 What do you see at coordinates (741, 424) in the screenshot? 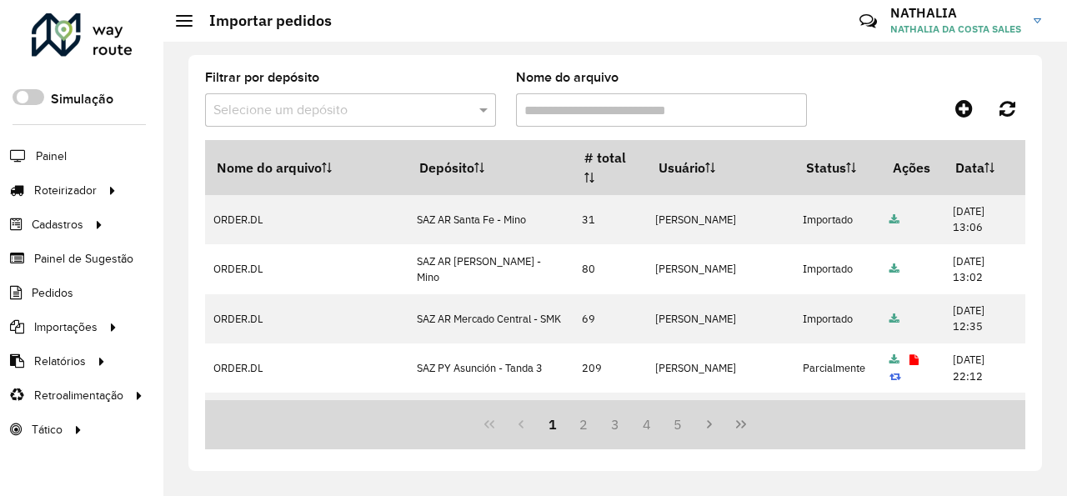
I see `button: Last Page` at bounding box center [741, 424].